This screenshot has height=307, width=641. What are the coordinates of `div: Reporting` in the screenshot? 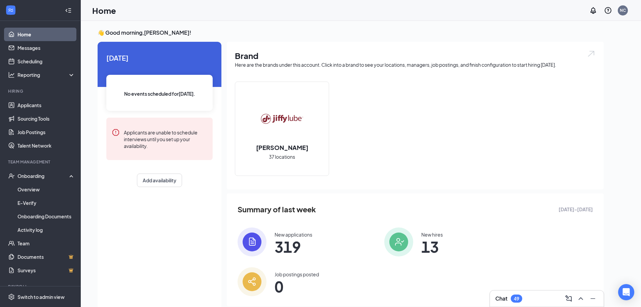 It's located at (46, 75).